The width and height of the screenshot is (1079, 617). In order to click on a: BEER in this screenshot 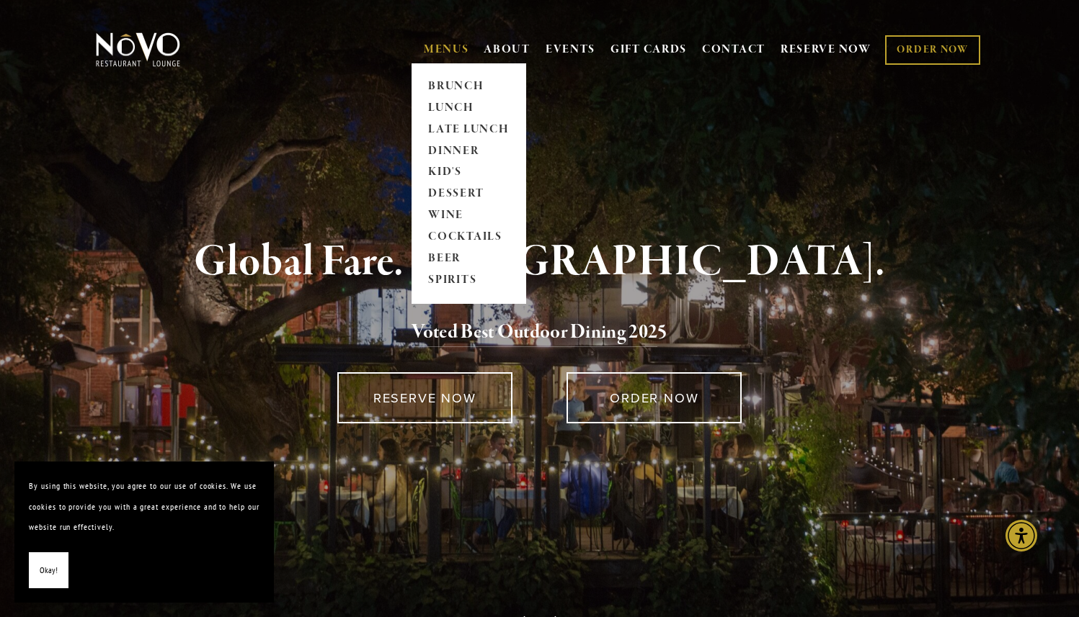, I will do `click(468, 259)`.